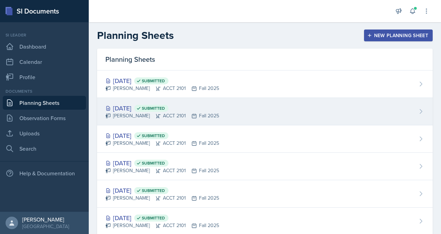 The width and height of the screenshot is (441, 234). What do you see at coordinates (44, 77) in the screenshot?
I see `a: Profile` at bounding box center [44, 77].